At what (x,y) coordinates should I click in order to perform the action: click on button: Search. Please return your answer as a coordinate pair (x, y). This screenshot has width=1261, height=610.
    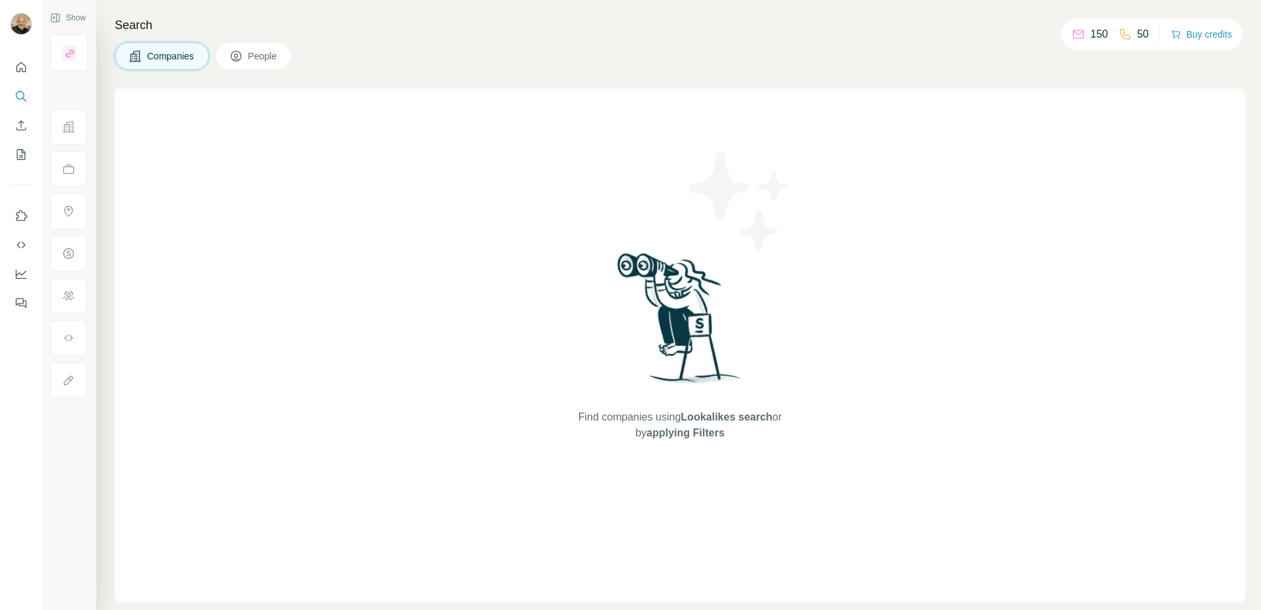
    Looking at the image, I should click on (21, 96).